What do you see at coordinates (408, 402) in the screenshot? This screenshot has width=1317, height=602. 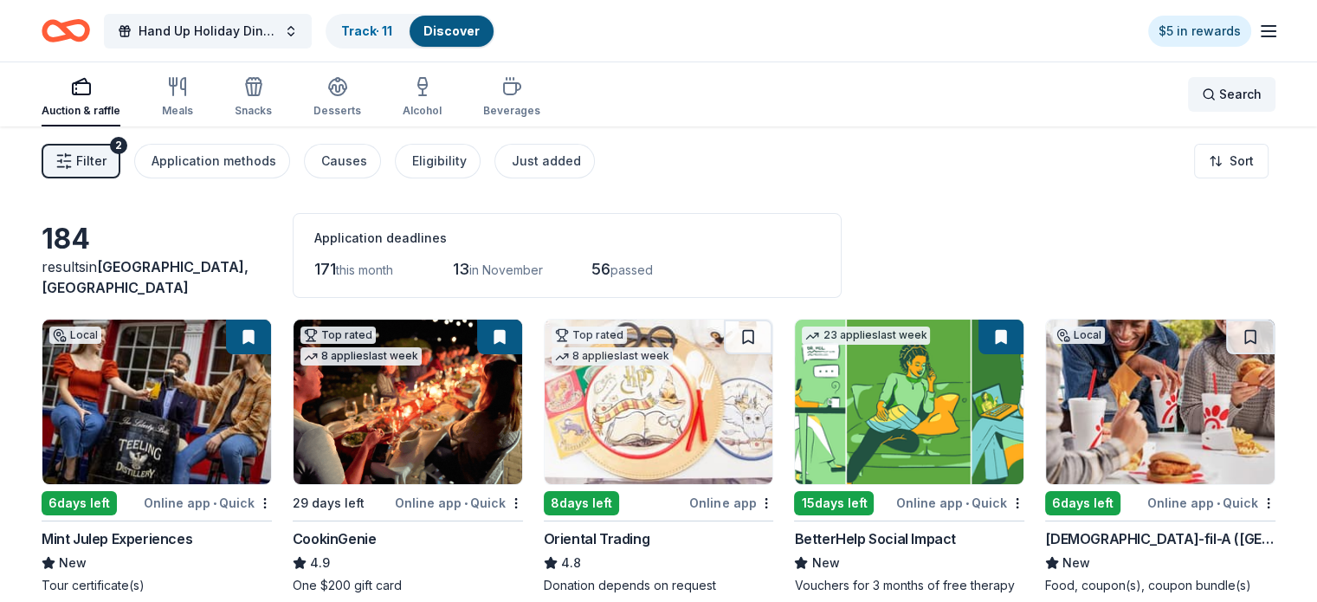 I see `img: Image for CookinGenie` at bounding box center [408, 402].